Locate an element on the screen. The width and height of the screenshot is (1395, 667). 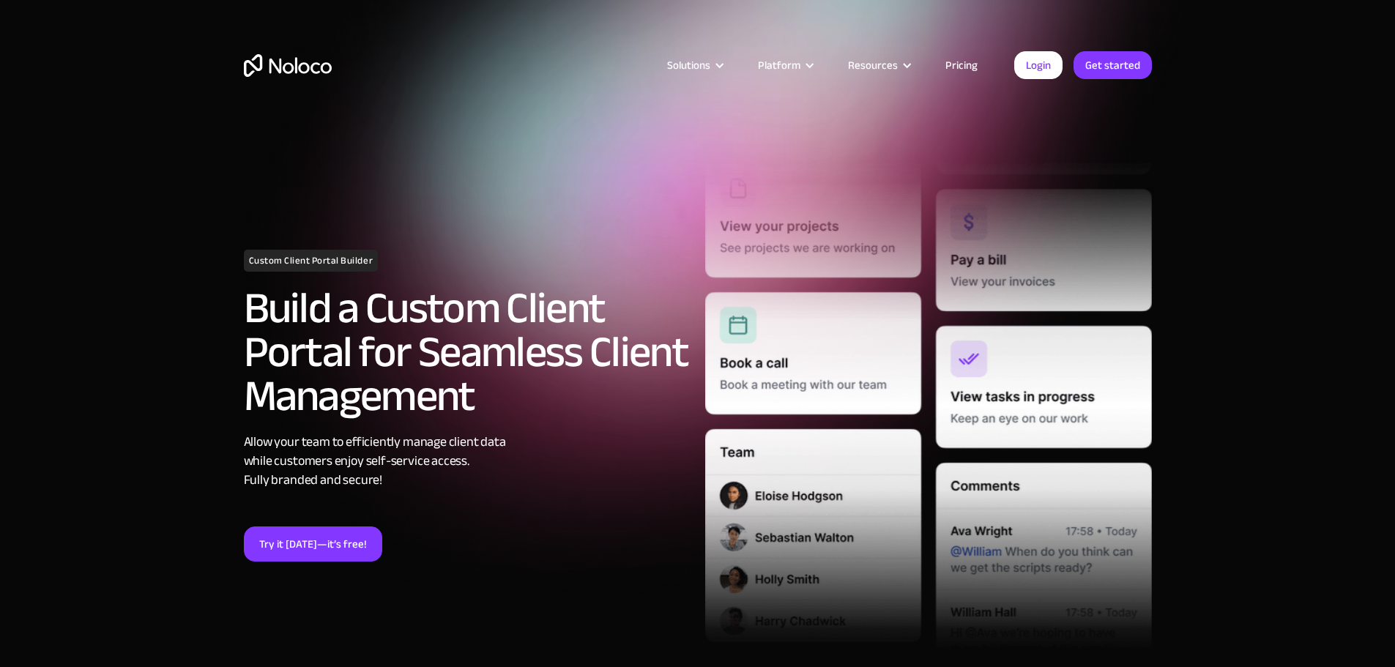
h2: Build a Custom Client Portal for Seamless Client Management is located at coordinates (467, 352).